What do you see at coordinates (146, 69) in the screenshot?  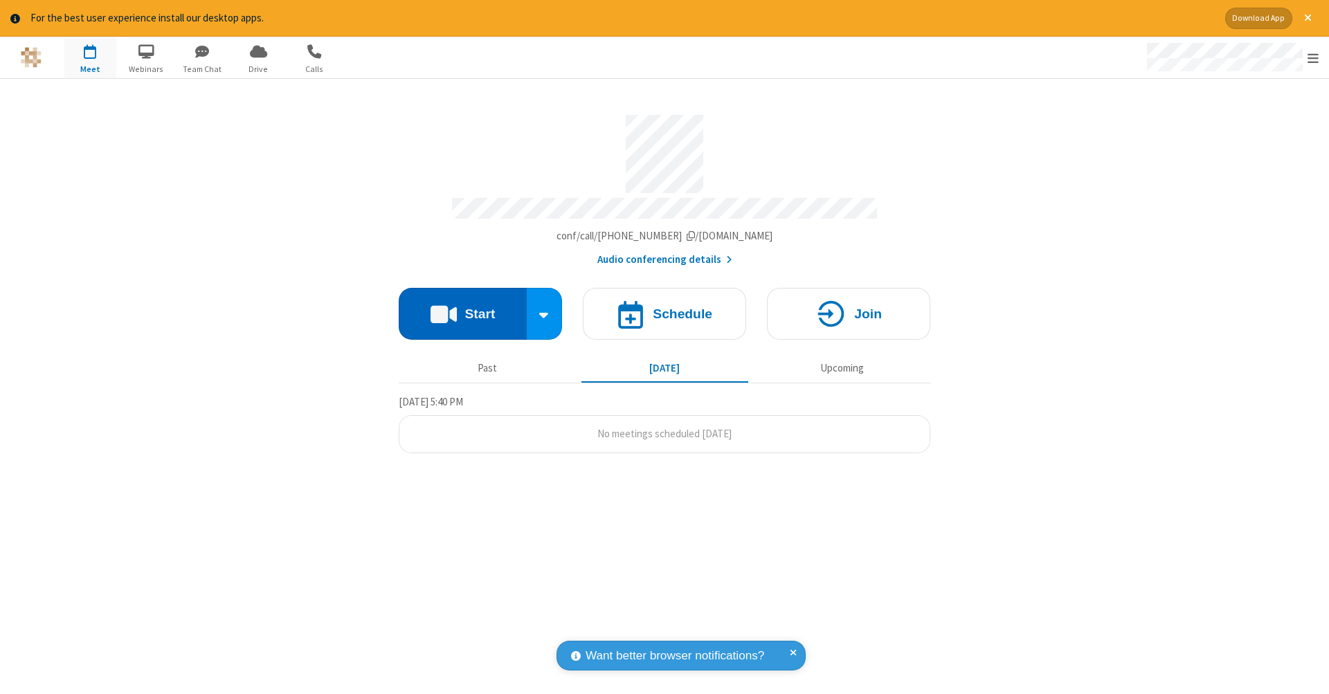 I see `span: Webinars` at bounding box center [146, 69].